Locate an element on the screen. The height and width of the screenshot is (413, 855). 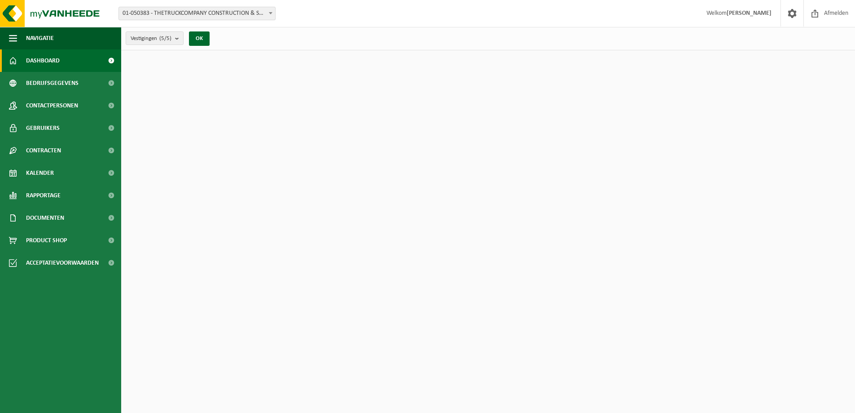
span: Gebruikers is located at coordinates (43, 128).